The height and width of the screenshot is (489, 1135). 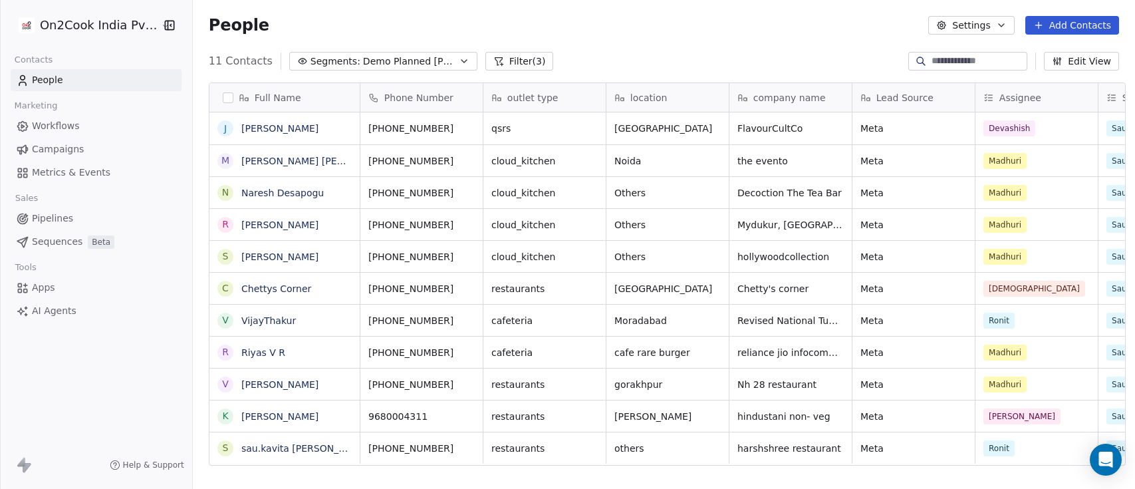 What do you see at coordinates (790, 320) in the screenshot?
I see `span: Revised National Tuberclosis Control Program` at bounding box center [790, 320].